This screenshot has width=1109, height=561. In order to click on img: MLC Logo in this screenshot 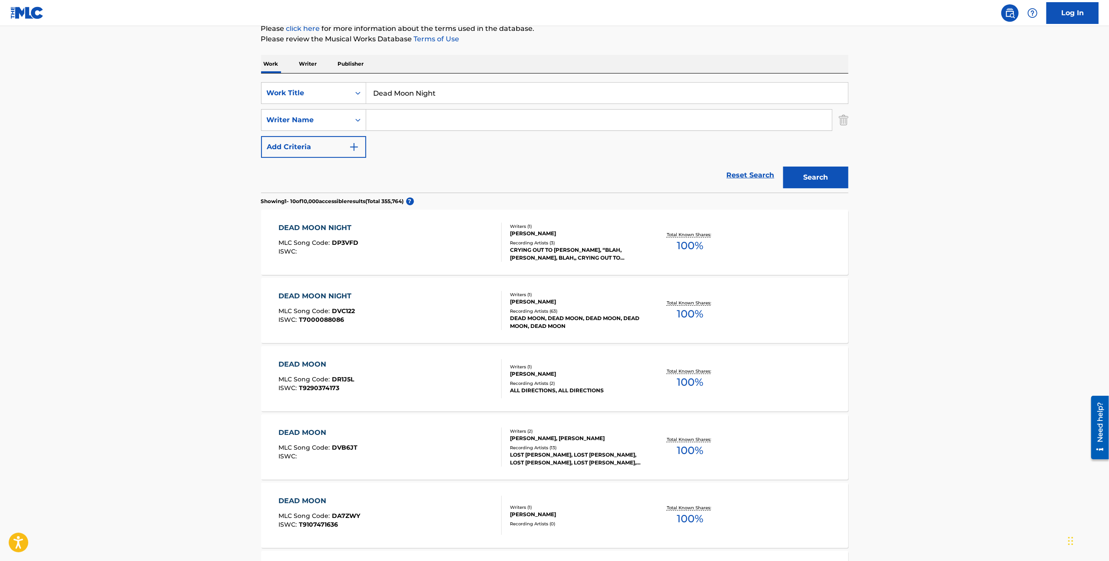, I will do `click(27, 13)`.